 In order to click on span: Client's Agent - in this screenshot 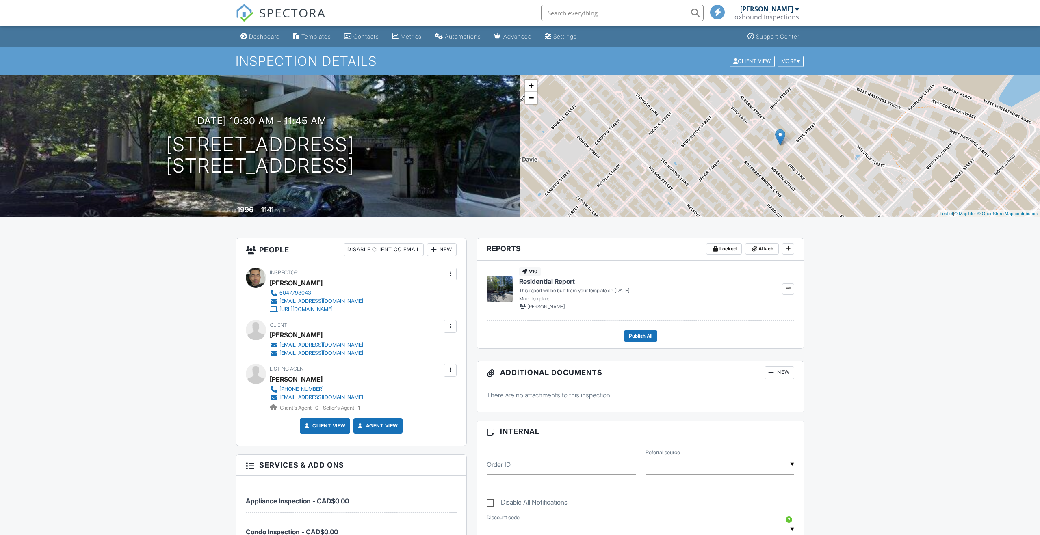, I will do `click(300, 408)`.